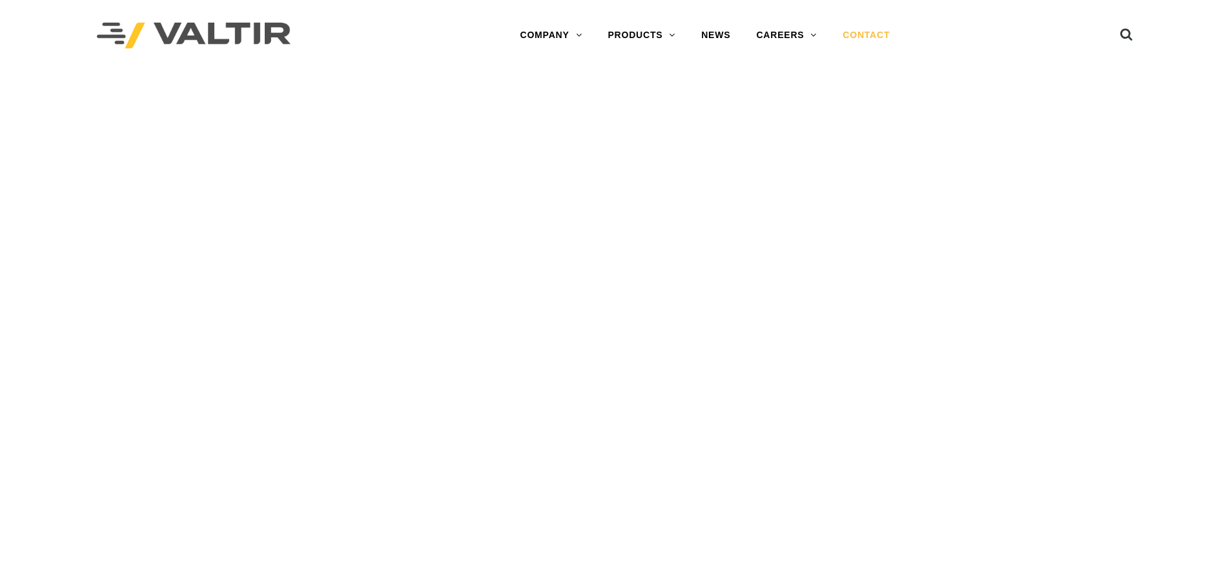  Describe the element at coordinates (716, 36) in the screenshot. I see `a: NEWS` at that location.